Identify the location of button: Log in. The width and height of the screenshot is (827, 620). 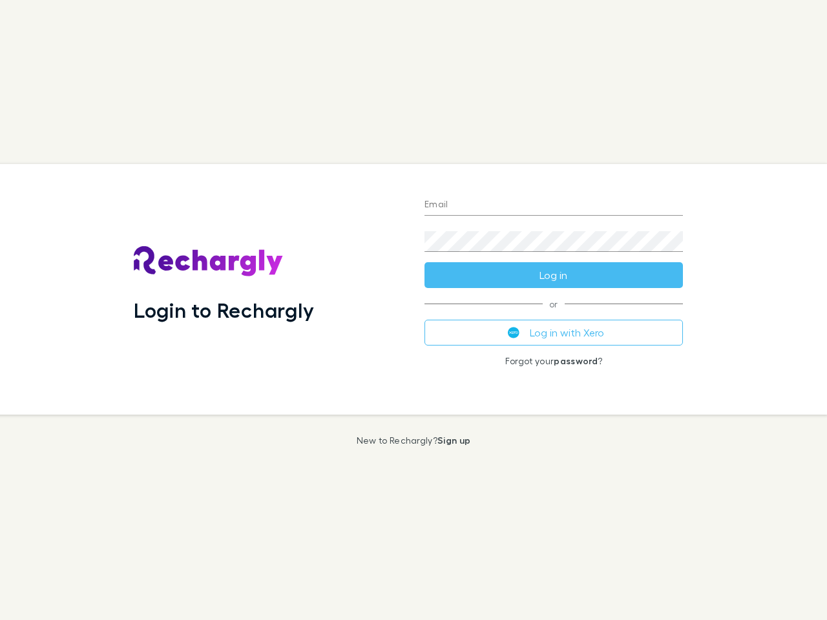
(554, 275).